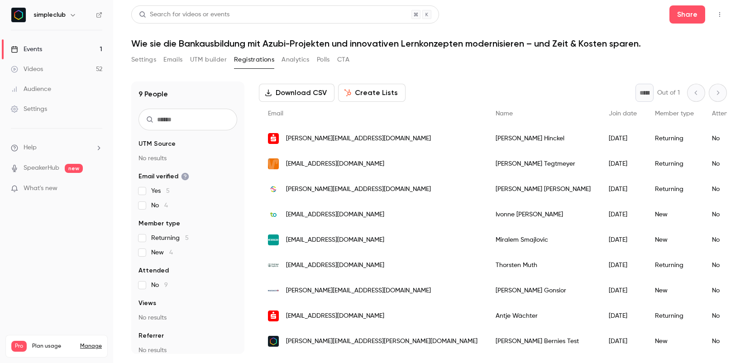 This screenshot has width=745, height=363. Describe the element at coordinates (254, 60) in the screenshot. I see `button: Registrations` at that location.